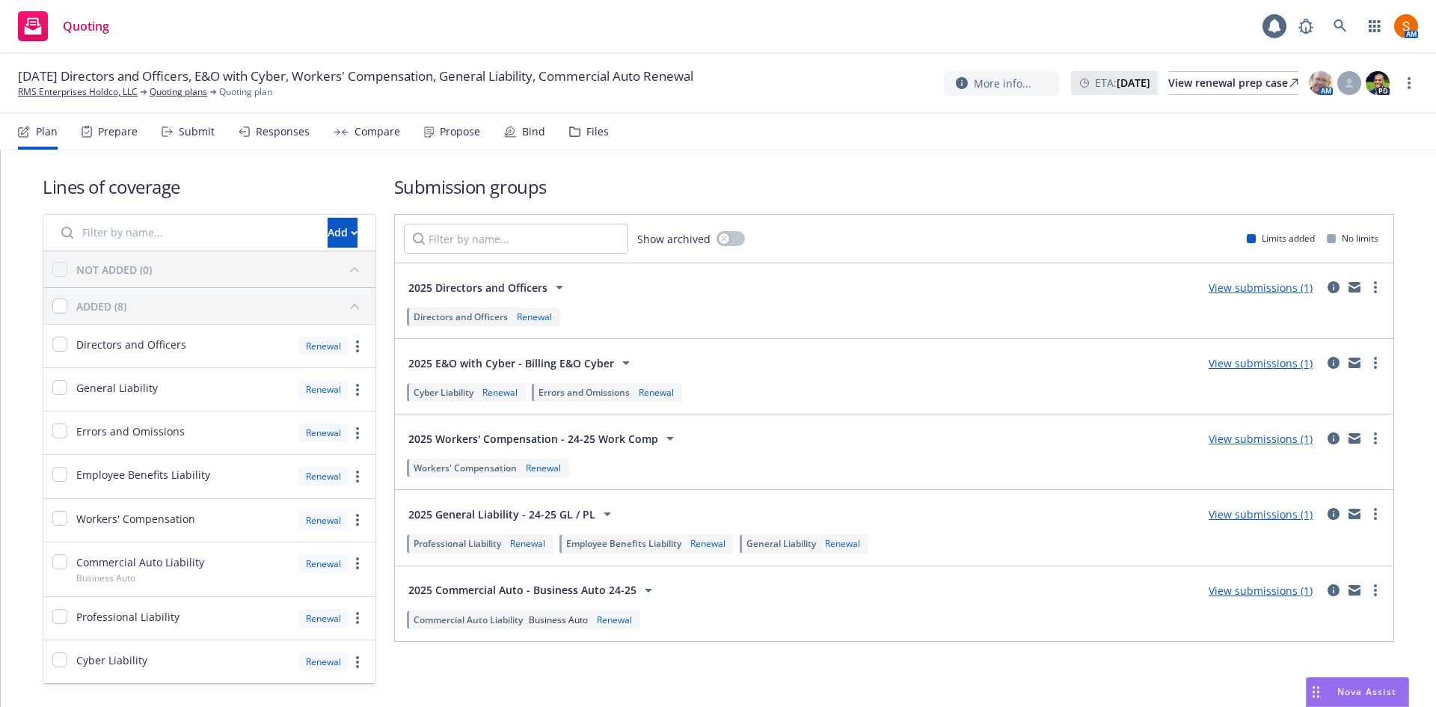 This screenshot has width=1436, height=707. What do you see at coordinates (522, 589) in the screenshot?
I see `span: 2025 Commercial Auto - Business Auto 24-25` at bounding box center [522, 589].